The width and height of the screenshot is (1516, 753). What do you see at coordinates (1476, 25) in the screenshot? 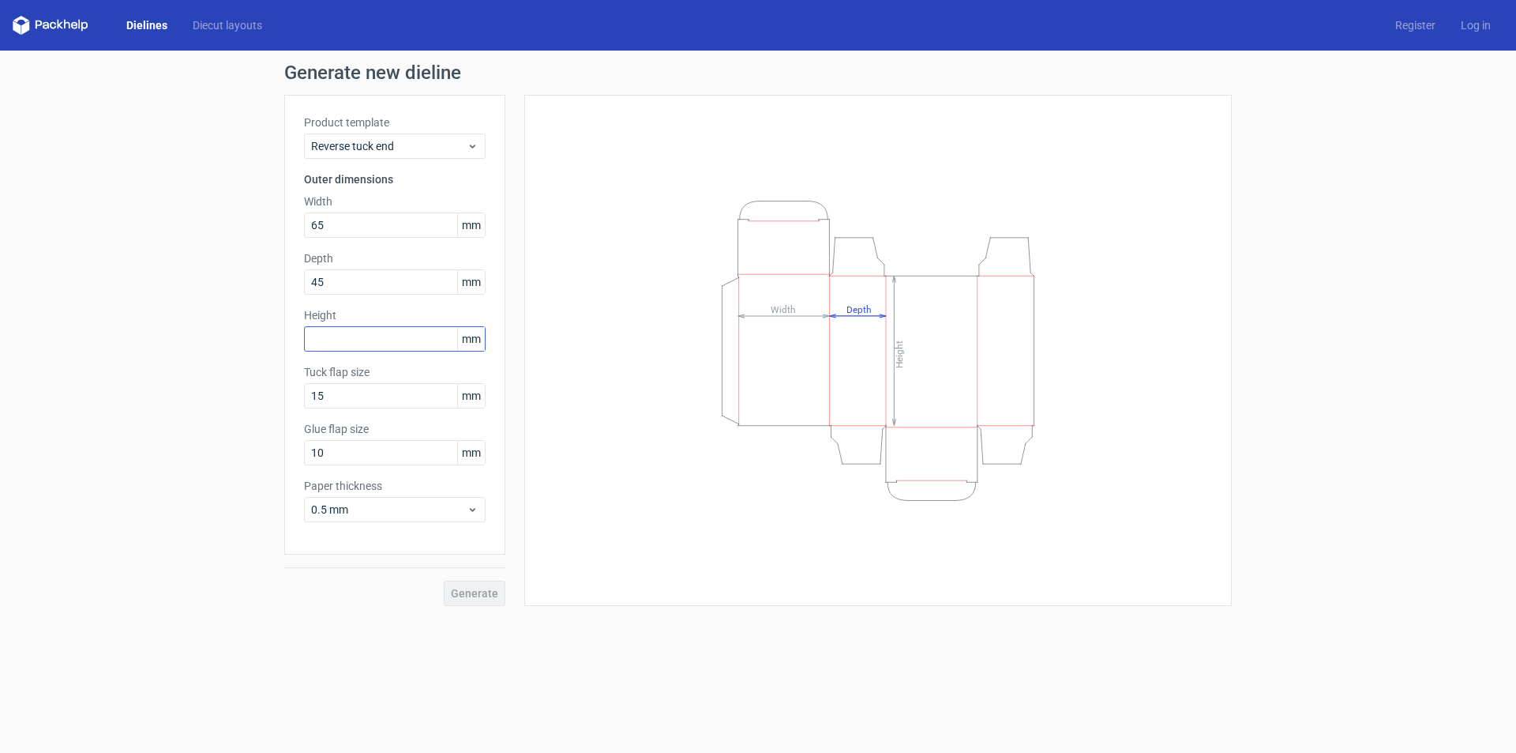
I see `a: Log in` at bounding box center [1476, 25].